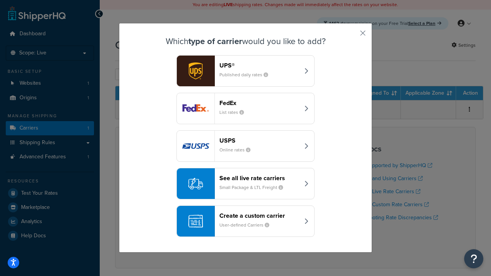 The image size is (491, 276). I want to click on header: FedEx, so click(259, 103).